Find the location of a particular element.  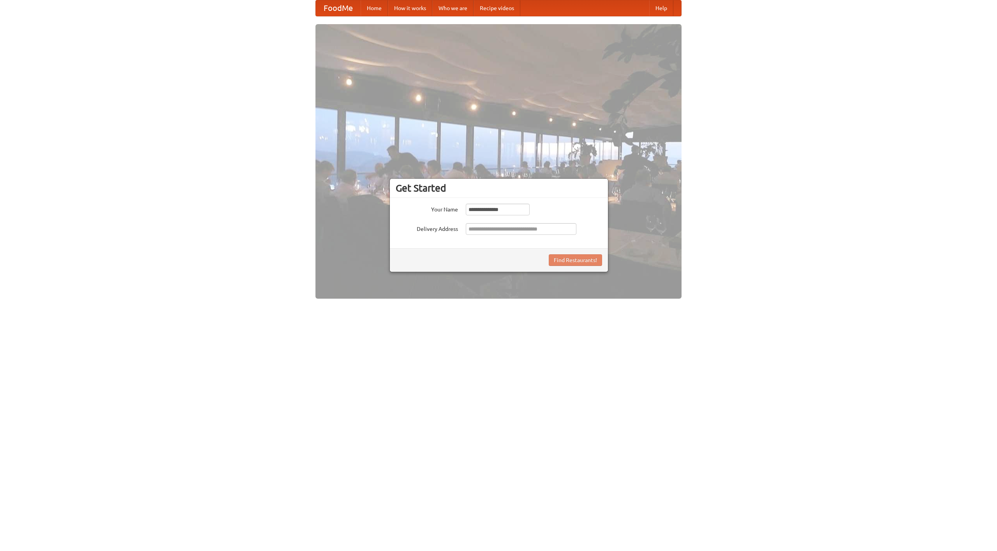

a: Home is located at coordinates (374, 8).